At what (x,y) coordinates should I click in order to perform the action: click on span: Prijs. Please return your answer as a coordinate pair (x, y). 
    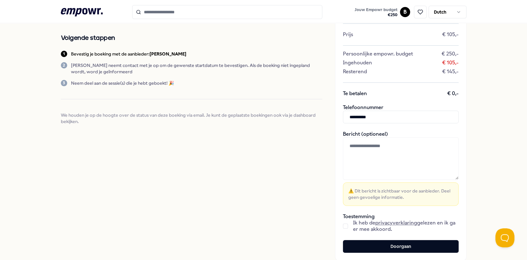
    Looking at the image, I should click on (348, 35).